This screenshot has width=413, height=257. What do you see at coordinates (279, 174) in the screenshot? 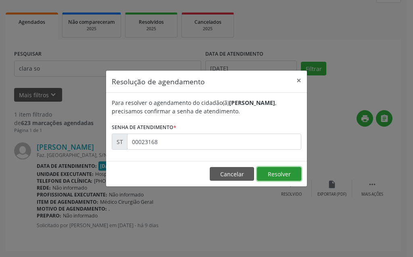
I see `button: Resolver` at bounding box center [279, 174].